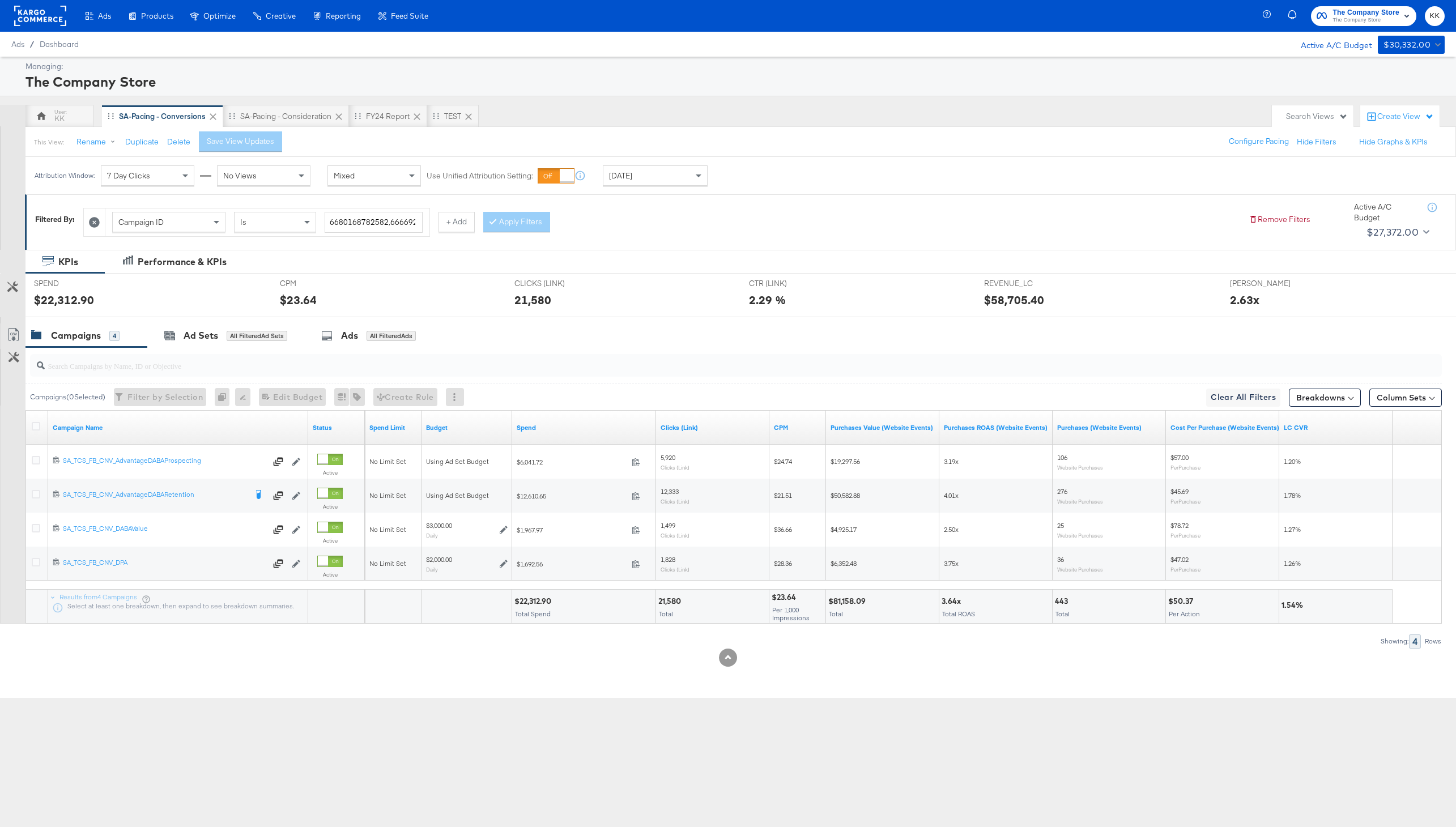 The height and width of the screenshot is (827, 1456). What do you see at coordinates (182, 262) in the screenshot?
I see `div: Performance & KPIs` at bounding box center [182, 262].